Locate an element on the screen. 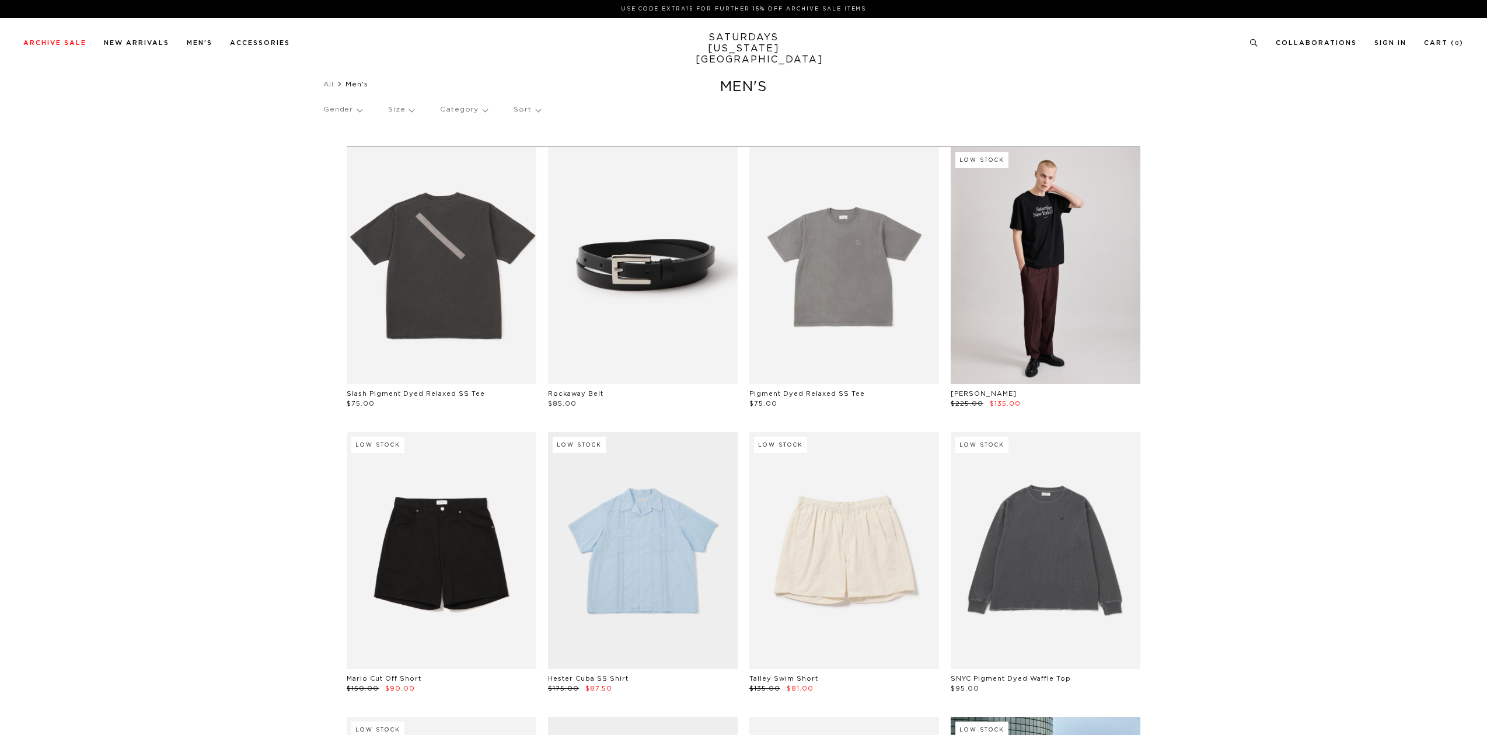 The height and width of the screenshot is (735, 1487). a: Slash Pigment Dyed Relaxed SS Tee is located at coordinates (415, 393).